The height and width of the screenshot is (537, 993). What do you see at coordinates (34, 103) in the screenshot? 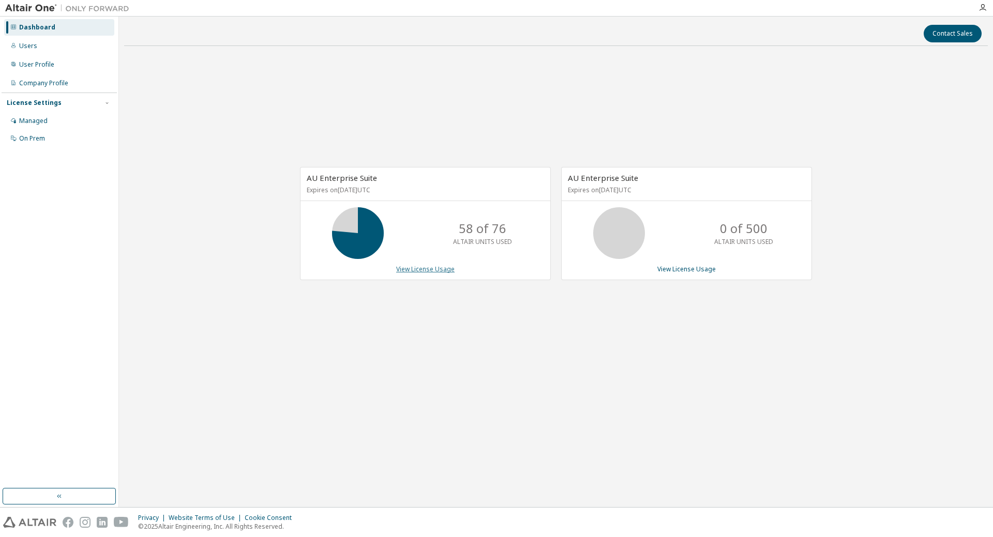
I see `div: License Settings` at bounding box center [34, 103].